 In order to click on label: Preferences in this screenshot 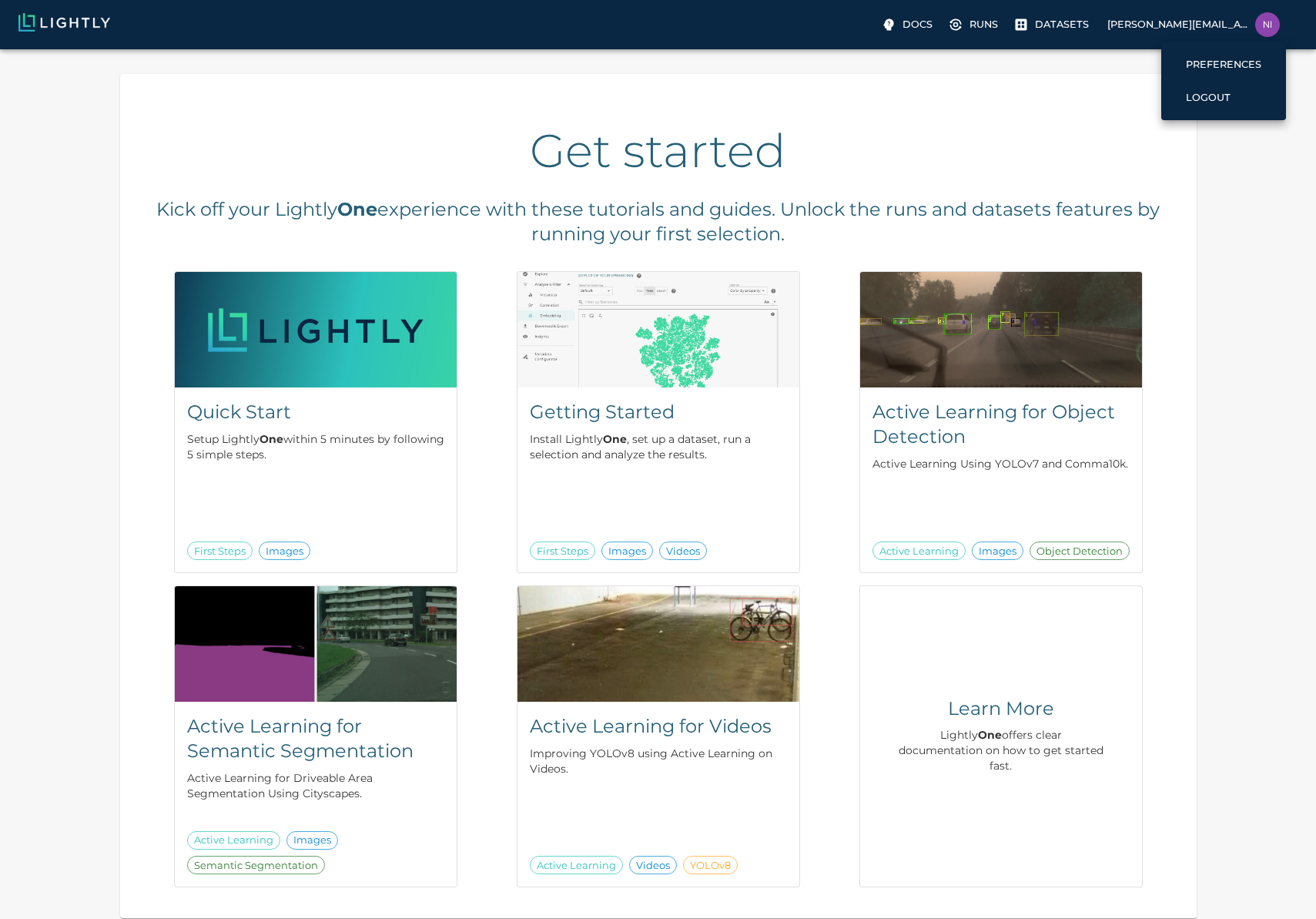, I will do `click(1224, 64)`.